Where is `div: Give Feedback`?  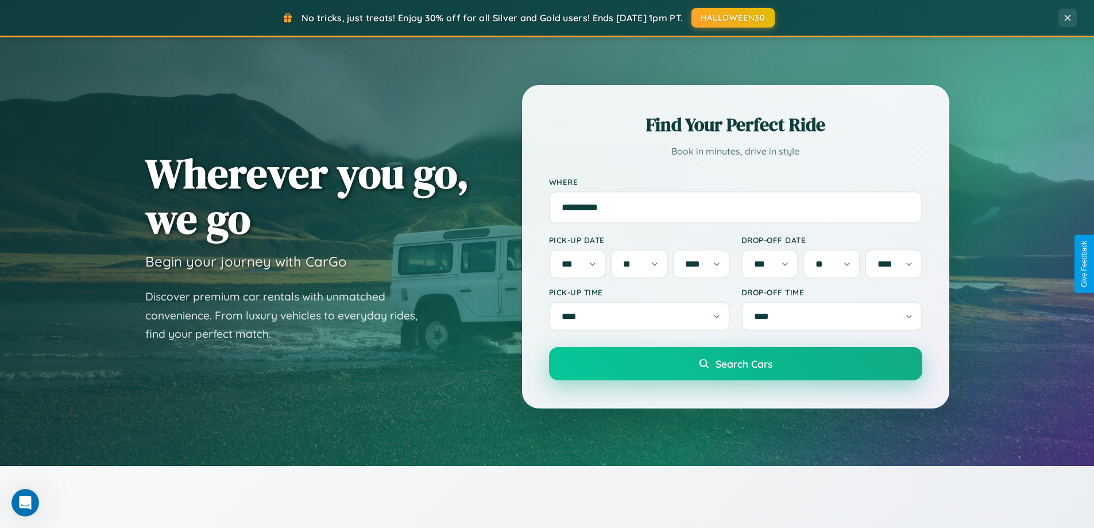
div: Give Feedback is located at coordinates (1084, 264).